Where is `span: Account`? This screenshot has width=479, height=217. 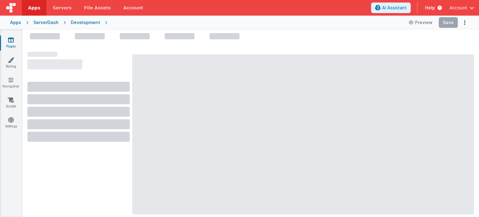 span: Account is located at coordinates (458, 8).